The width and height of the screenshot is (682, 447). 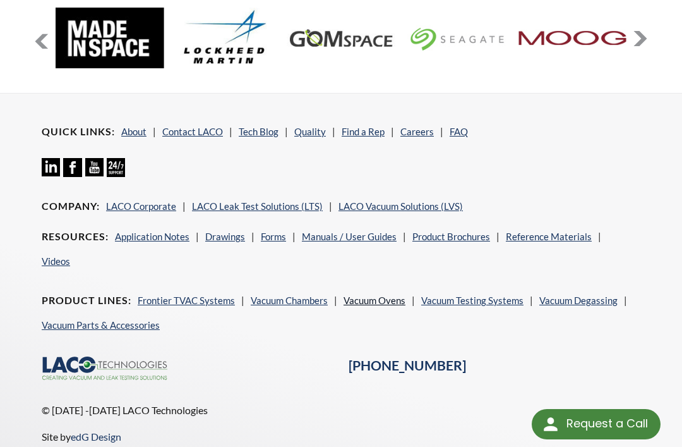 I want to click on a: edG Design, so click(x=96, y=436).